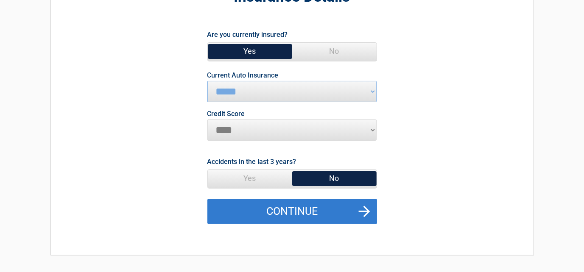 Image resolution: width=584 pixels, height=272 pixels. I want to click on label: Are you currently insured?, so click(248, 34).